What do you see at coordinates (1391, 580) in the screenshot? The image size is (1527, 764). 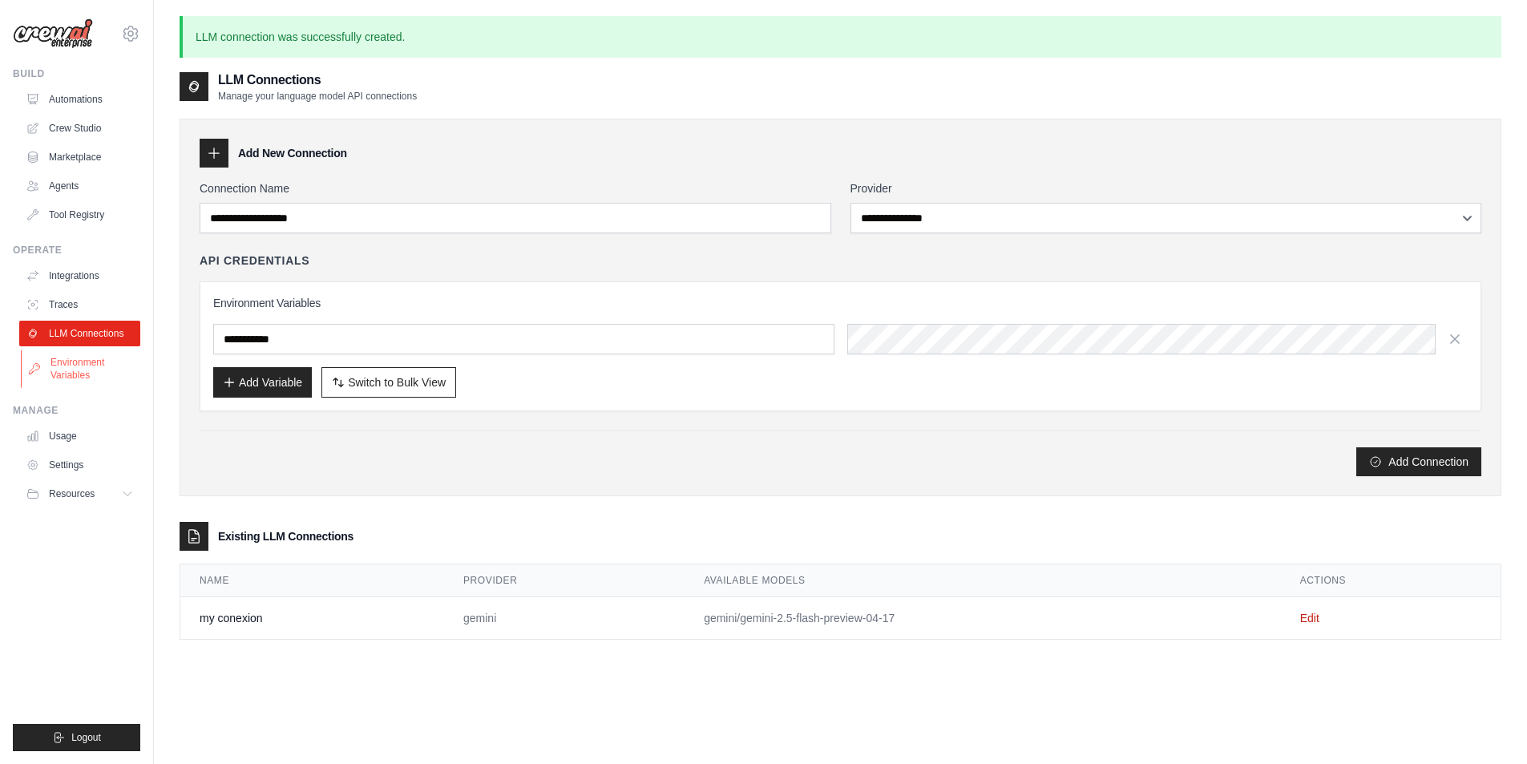 I see `th: Actions` at bounding box center [1391, 580].